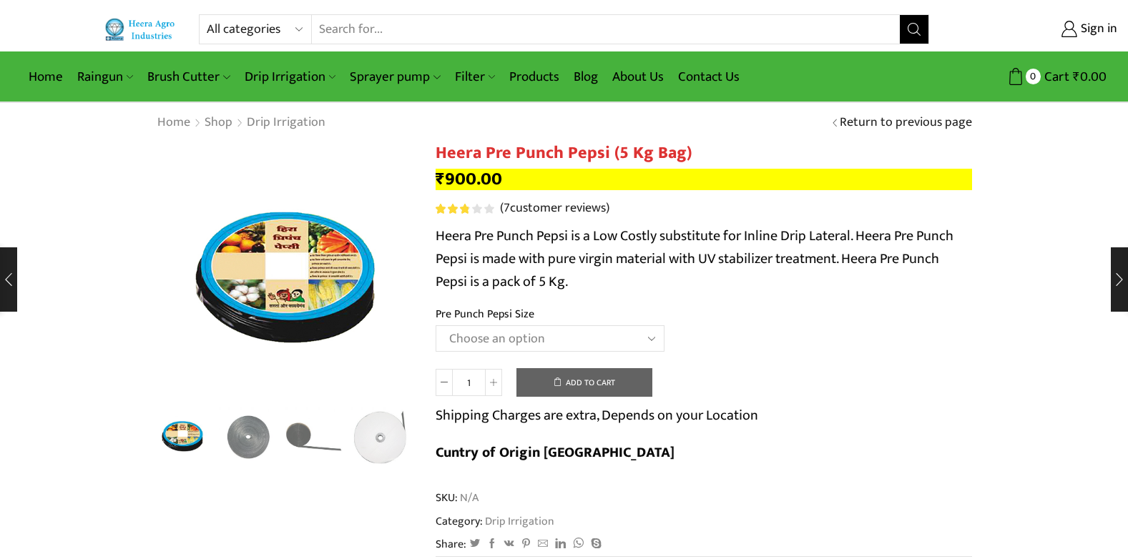 The width and height of the screenshot is (1128, 559). What do you see at coordinates (1025, 77) in the screenshot?
I see `a: 0 Cart ₹0.00` at bounding box center [1025, 77].